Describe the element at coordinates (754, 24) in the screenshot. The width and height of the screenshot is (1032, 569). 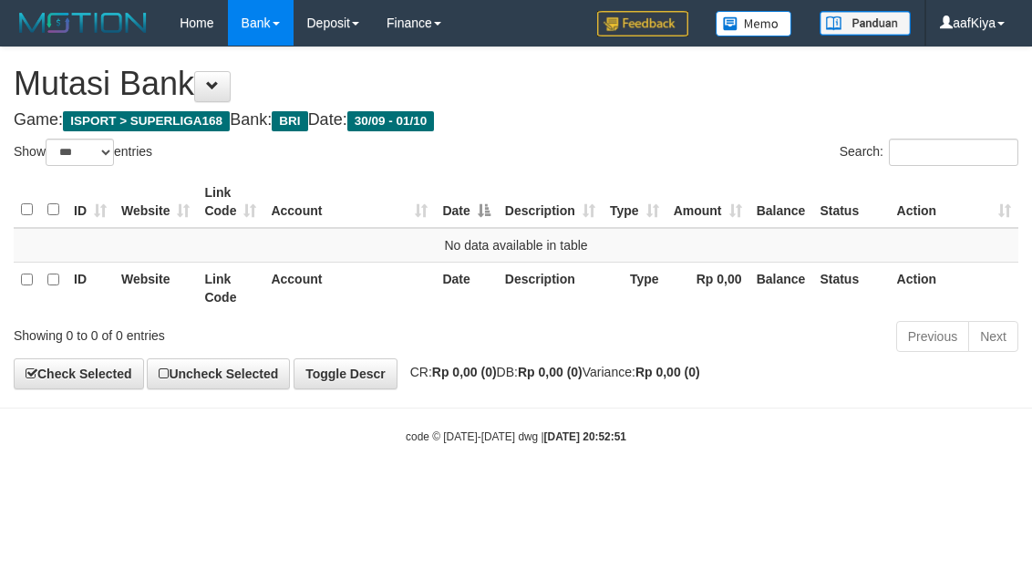
I see `img: Button%20Memo.svg` at that location.